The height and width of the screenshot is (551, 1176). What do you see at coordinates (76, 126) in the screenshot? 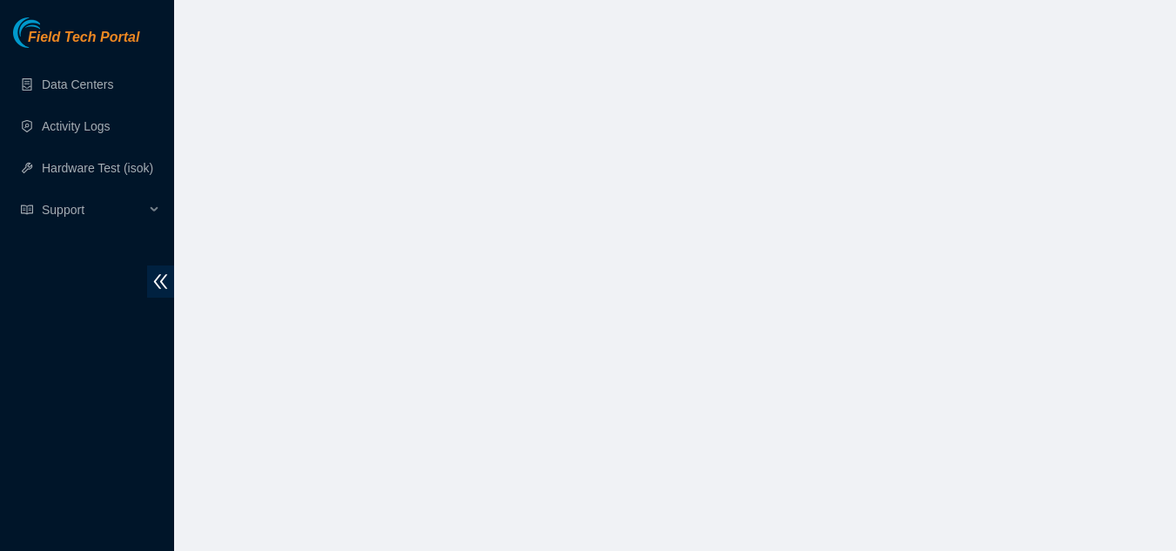
I see `a: Activity Logs` at bounding box center [76, 126].